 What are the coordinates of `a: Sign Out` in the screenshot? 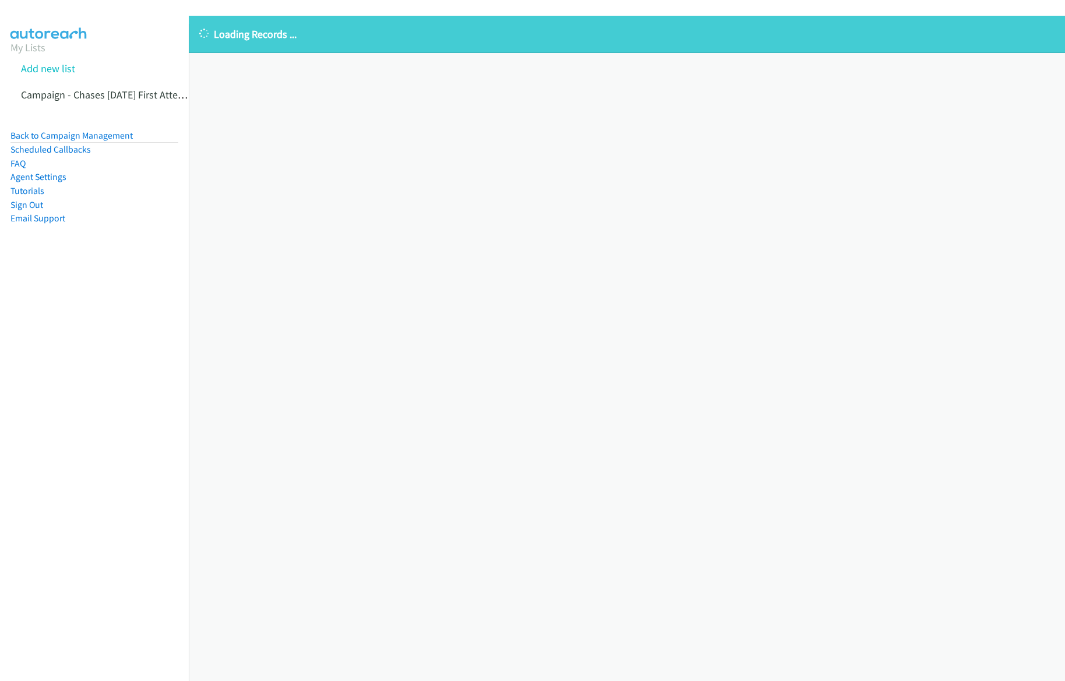 It's located at (27, 205).